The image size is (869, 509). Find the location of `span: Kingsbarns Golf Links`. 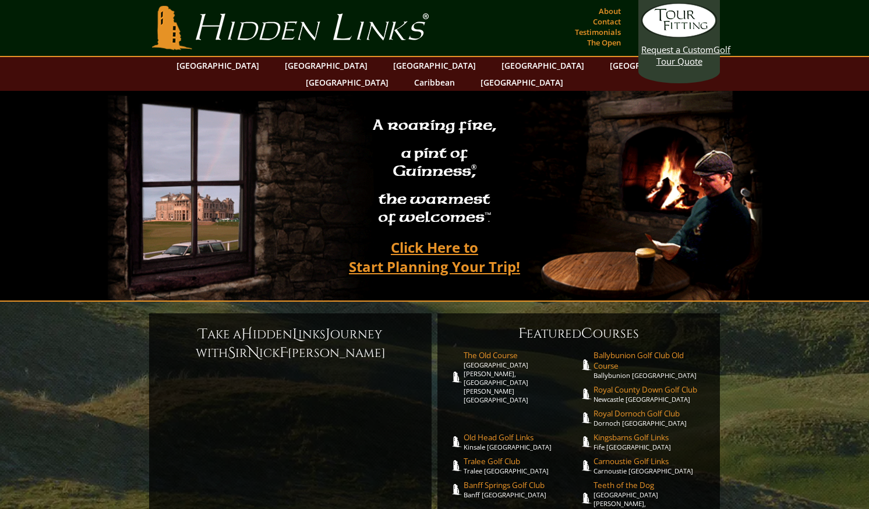

span: Kingsbarns Golf Links is located at coordinates (651, 437).